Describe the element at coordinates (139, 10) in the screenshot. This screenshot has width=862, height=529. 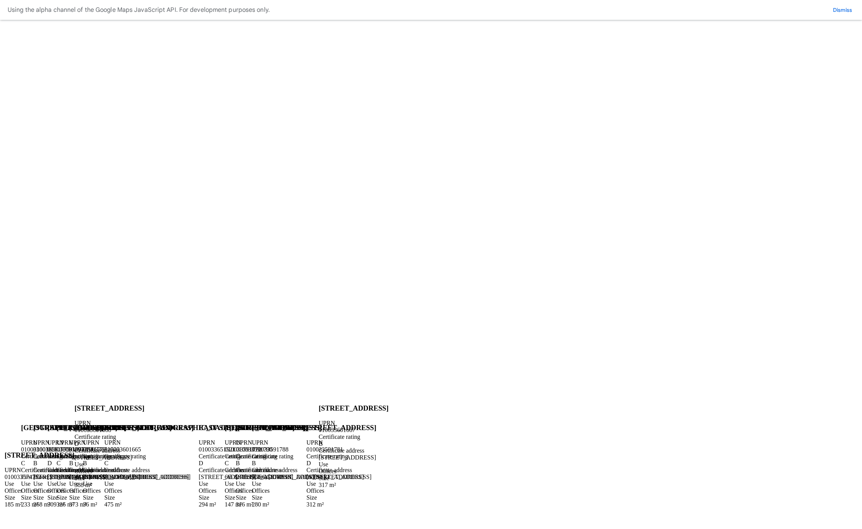
I see `div: Using the alpha channel of the Google Maps JavaScript API. For development purposes only.` at that location.